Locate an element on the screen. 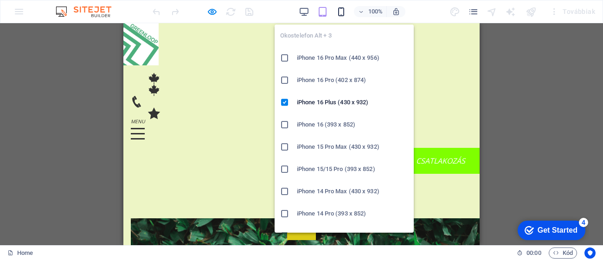 The width and height of the screenshot is (603, 260). i: Oldalak (Ctrl+Alt+S) is located at coordinates (473, 12).